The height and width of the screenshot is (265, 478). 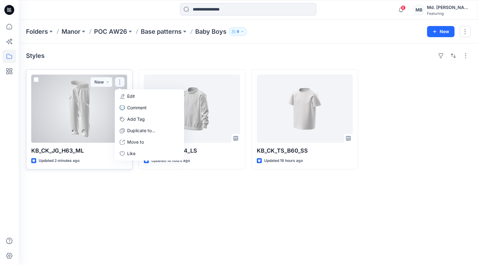 What do you see at coordinates (149, 96) in the screenshot?
I see `a: Edit` at bounding box center [149, 96].